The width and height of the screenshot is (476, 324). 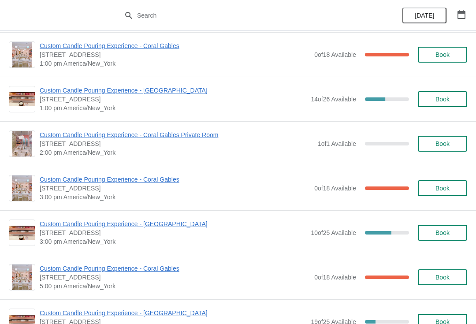 What do you see at coordinates (333, 99) in the screenshot?
I see `span: 14 of 26 Available` at bounding box center [333, 99].